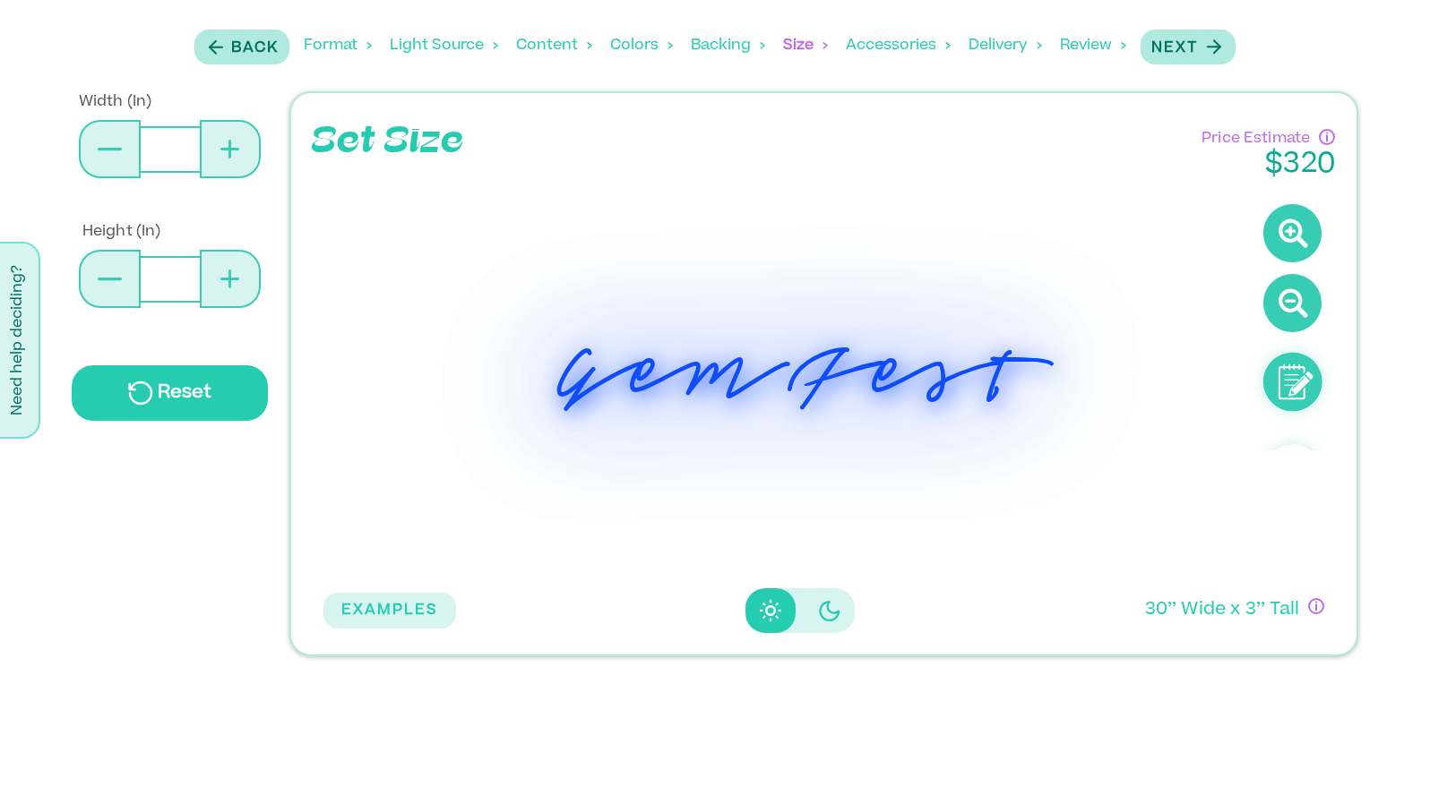 Image resolution: width=1430 pixels, height=795 pixels. Describe the element at coordinates (781, 381) in the screenshot. I see `div: GemFest` at that location.